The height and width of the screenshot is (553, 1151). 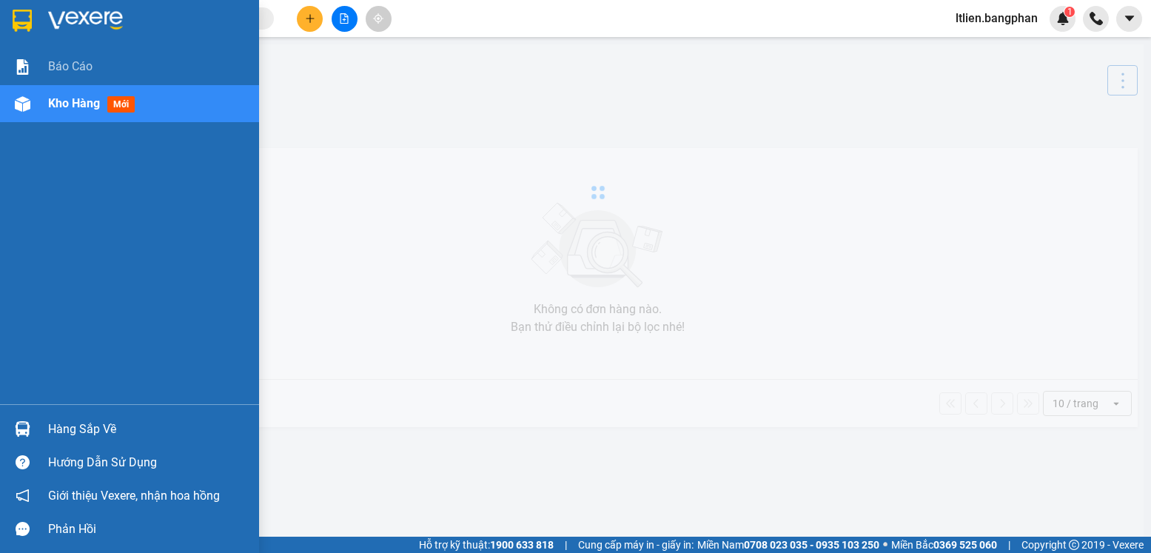 What do you see at coordinates (148, 529) in the screenshot?
I see `div: Phản hồi` at bounding box center [148, 529].